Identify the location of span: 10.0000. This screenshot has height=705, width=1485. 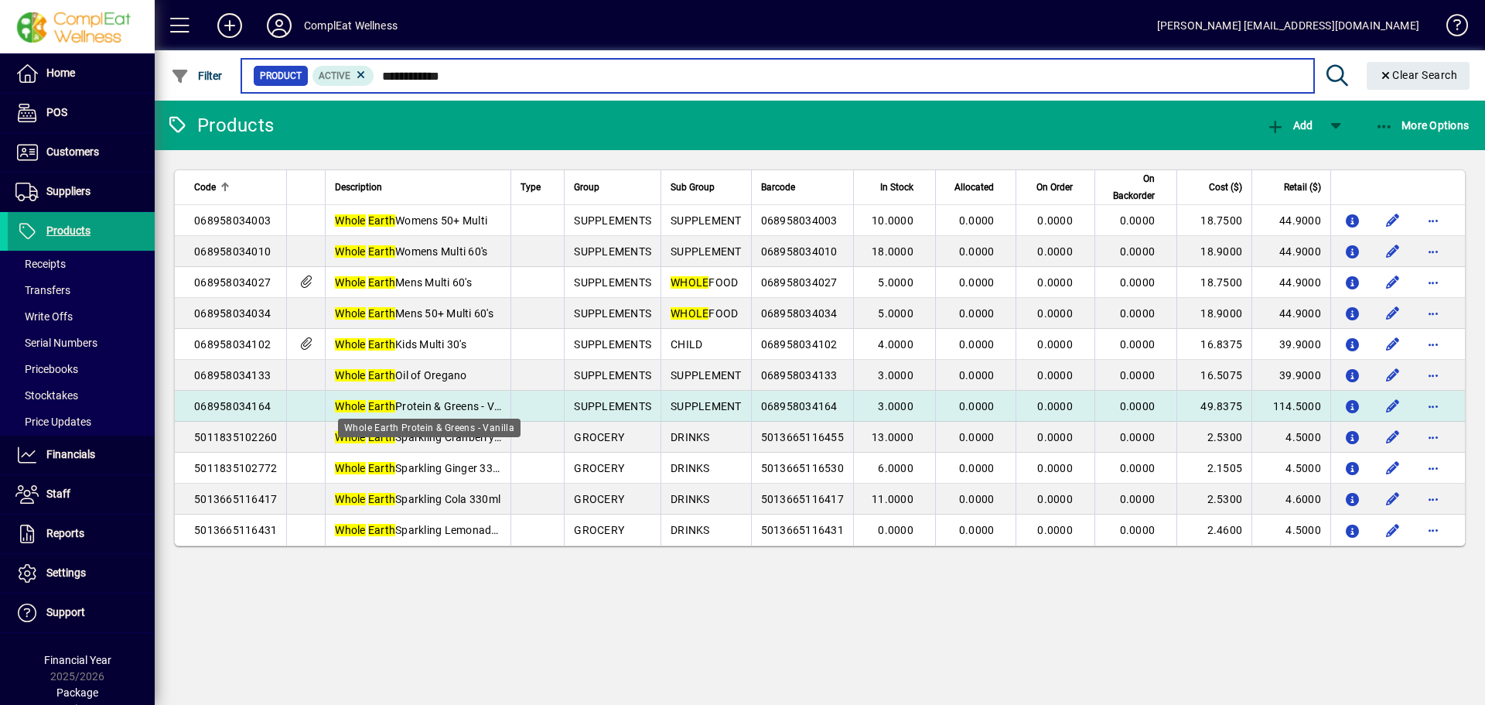
(893, 220).